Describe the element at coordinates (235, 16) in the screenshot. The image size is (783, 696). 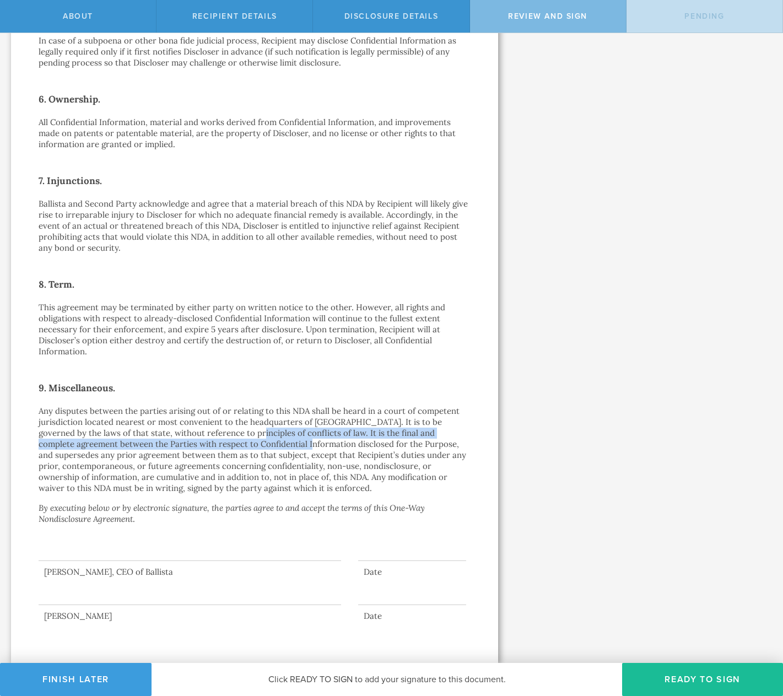
I see `span: Recipient details` at that location.